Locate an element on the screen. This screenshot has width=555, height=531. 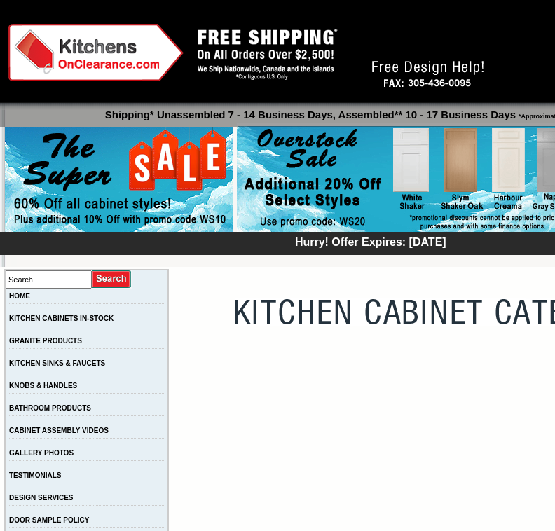
a: DOOR SAMPLE POLICY is located at coordinates (49, 520).